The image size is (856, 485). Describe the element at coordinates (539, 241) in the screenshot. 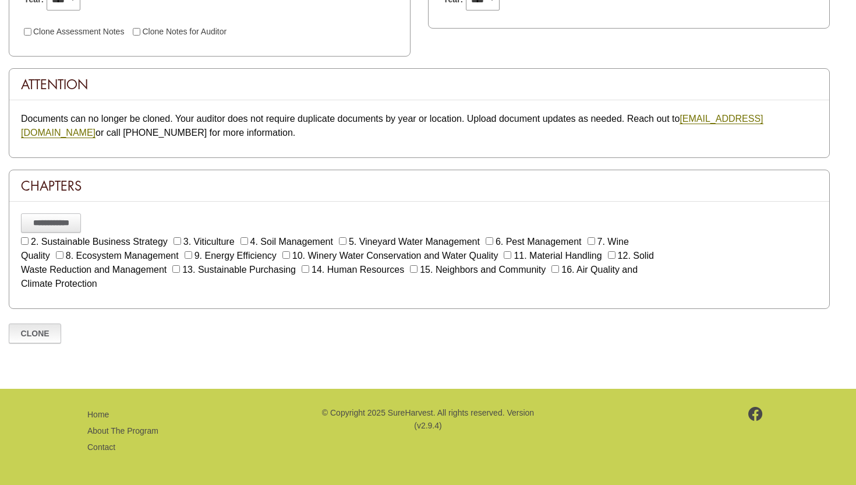

I see `label: 6. Pest Management` at that location.